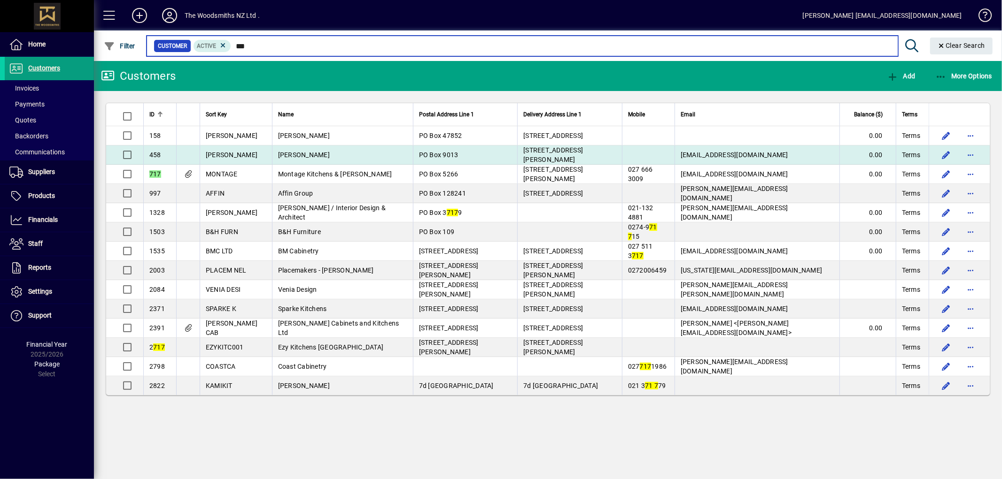 This screenshot has height=479, width=1002. Describe the element at coordinates (155, 136) in the screenshot. I see `span: 158` at that location.